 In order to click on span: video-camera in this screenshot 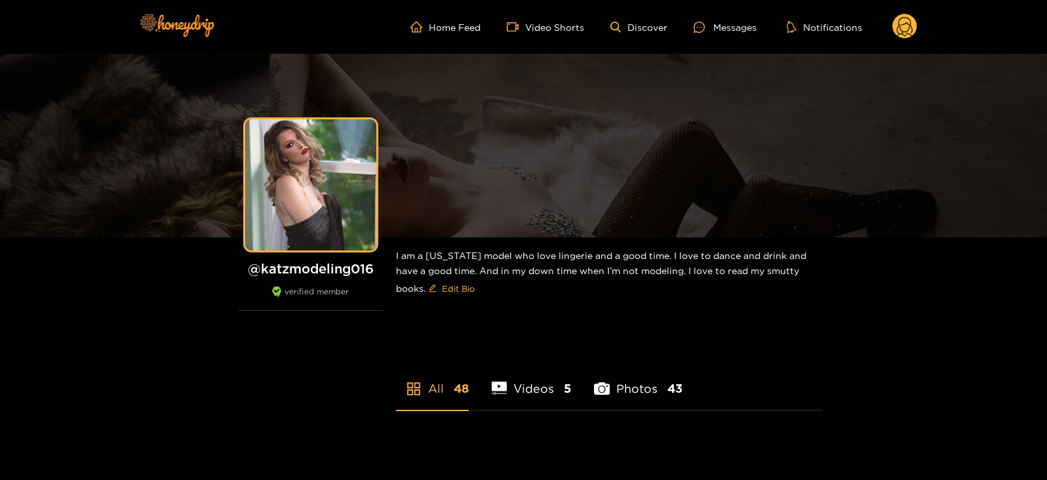, I will do `click(516, 27)`.